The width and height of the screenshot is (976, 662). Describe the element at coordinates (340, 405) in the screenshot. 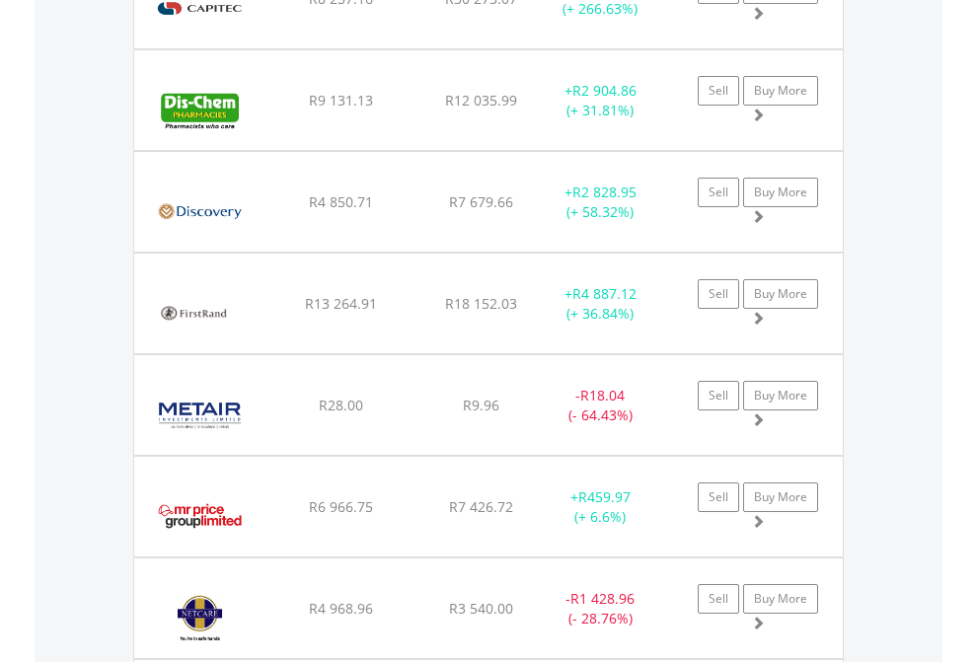

I see `span: R28.00` at that location.